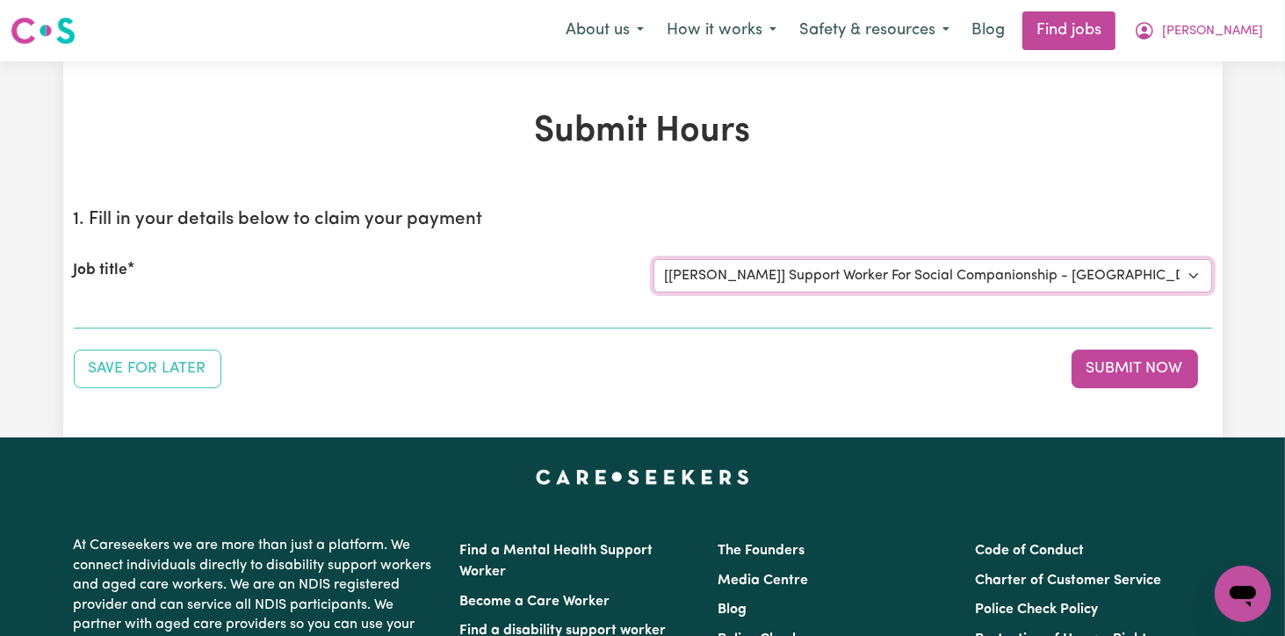 This screenshot has height=636, width=1285. What do you see at coordinates (43, 31) in the screenshot?
I see `img: Careseekers logo` at bounding box center [43, 31].